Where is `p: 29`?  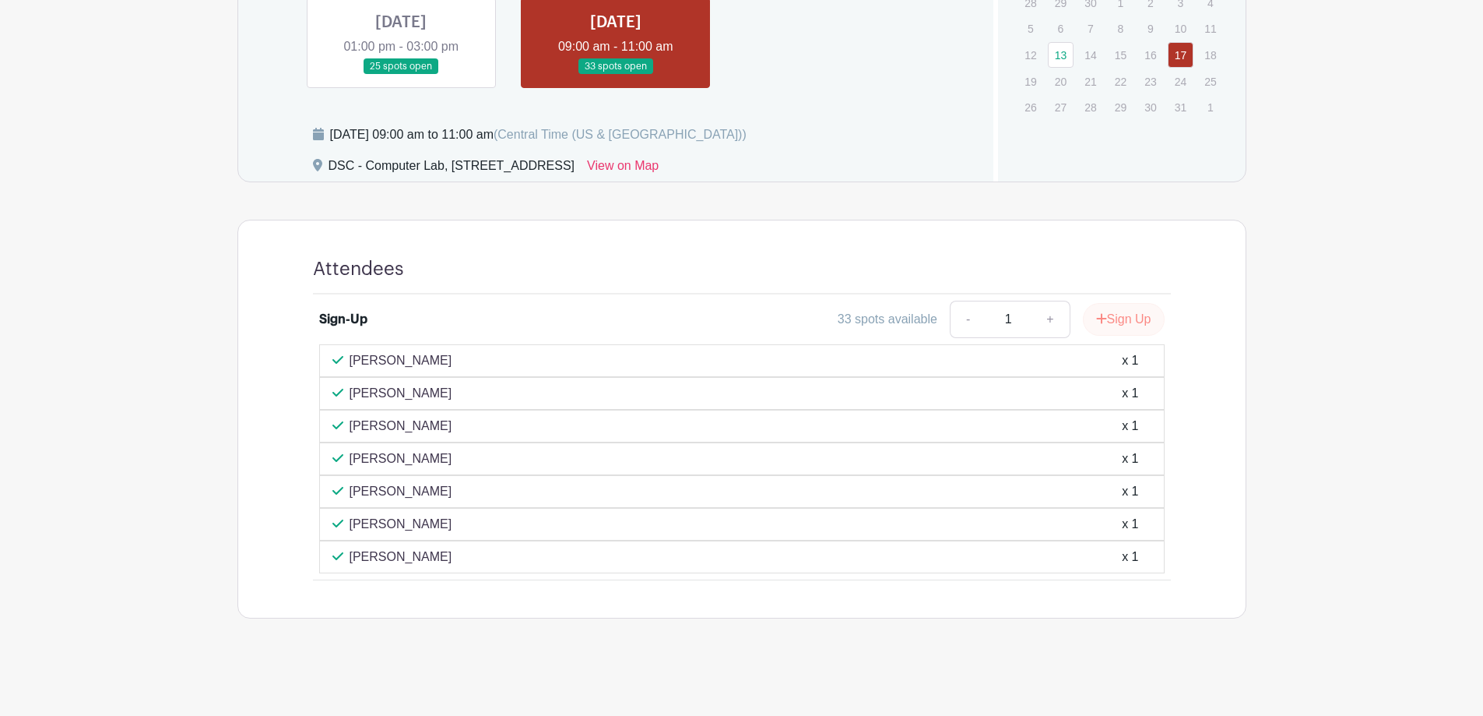 p: 29 is located at coordinates (1120, 107).